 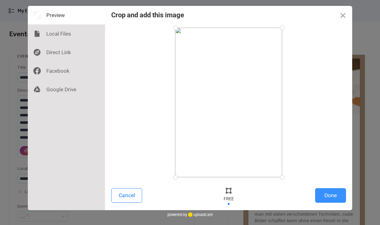 I want to click on div: Crop and add this image, so click(x=148, y=15).